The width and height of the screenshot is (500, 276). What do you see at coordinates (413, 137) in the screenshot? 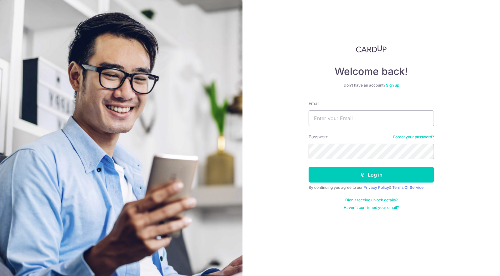
I see `a: Forgot your password?` at bounding box center [413, 137].